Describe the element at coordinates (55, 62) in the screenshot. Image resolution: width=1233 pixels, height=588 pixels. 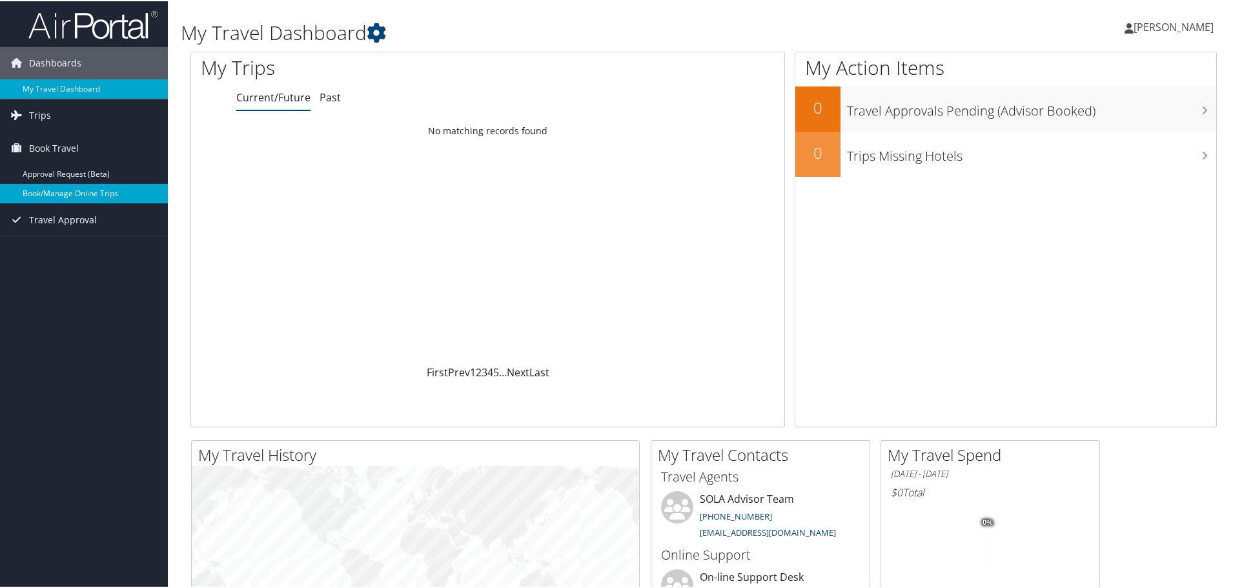
I see `span: Dashboards` at that location.